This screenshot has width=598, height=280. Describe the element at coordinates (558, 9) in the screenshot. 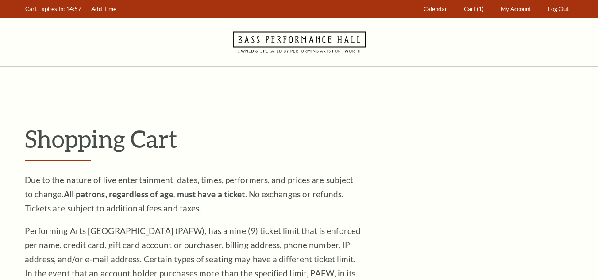

I see `a: Log Out` at that location.